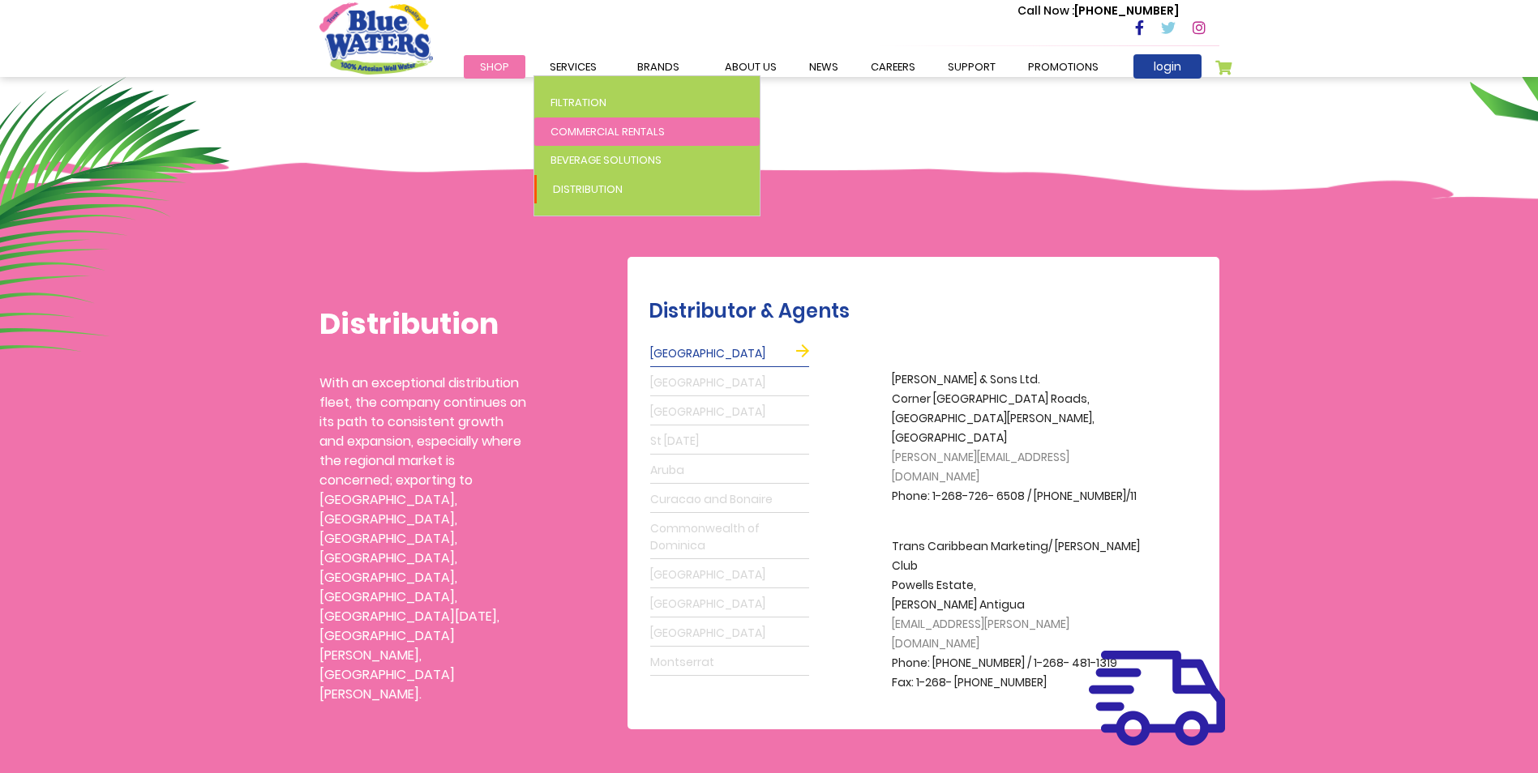 The width and height of the screenshot is (1538, 773). Describe the element at coordinates (495, 66) in the screenshot. I see `span: Shop` at that location.